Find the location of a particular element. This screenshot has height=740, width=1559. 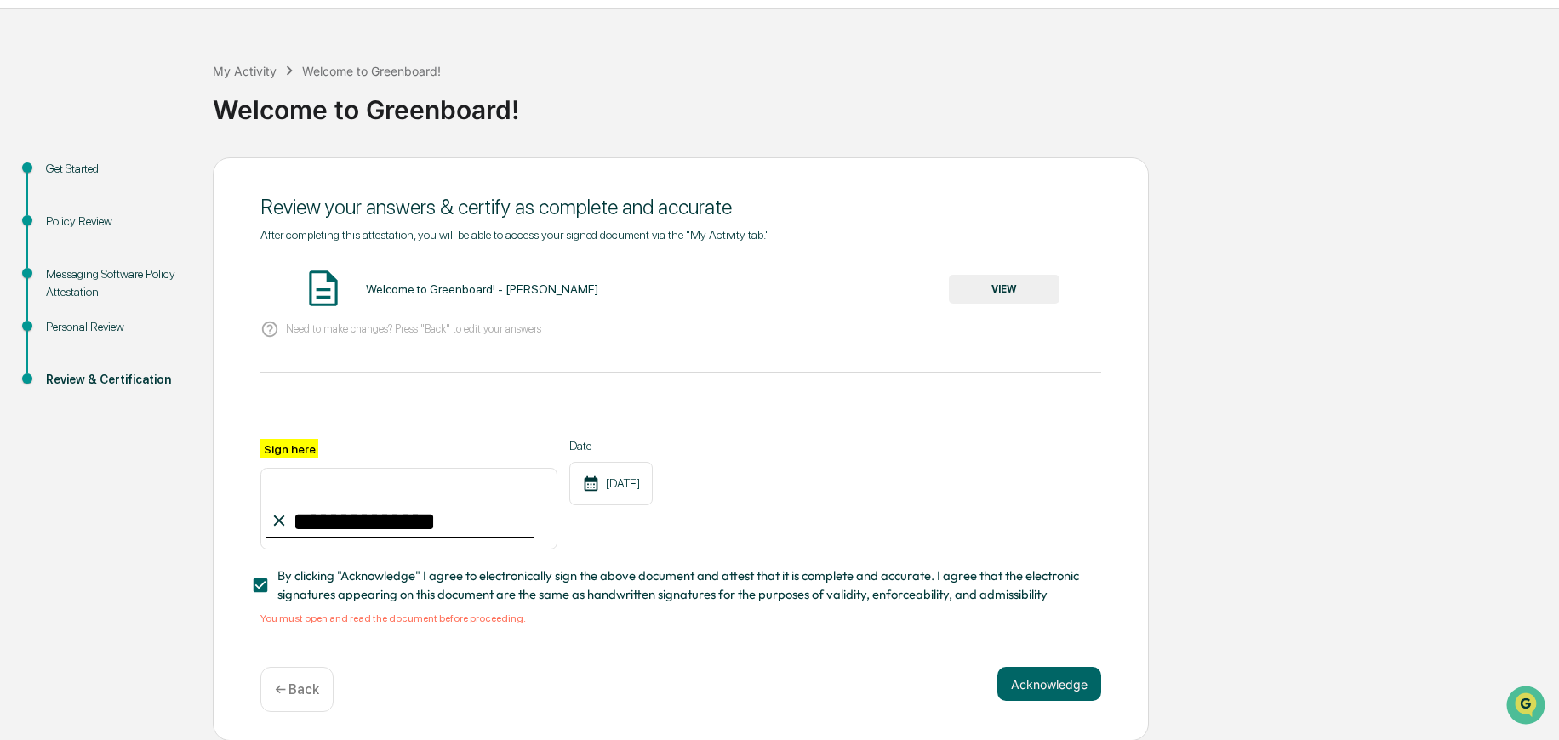

div: Review & Certification is located at coordinates (116, 379).